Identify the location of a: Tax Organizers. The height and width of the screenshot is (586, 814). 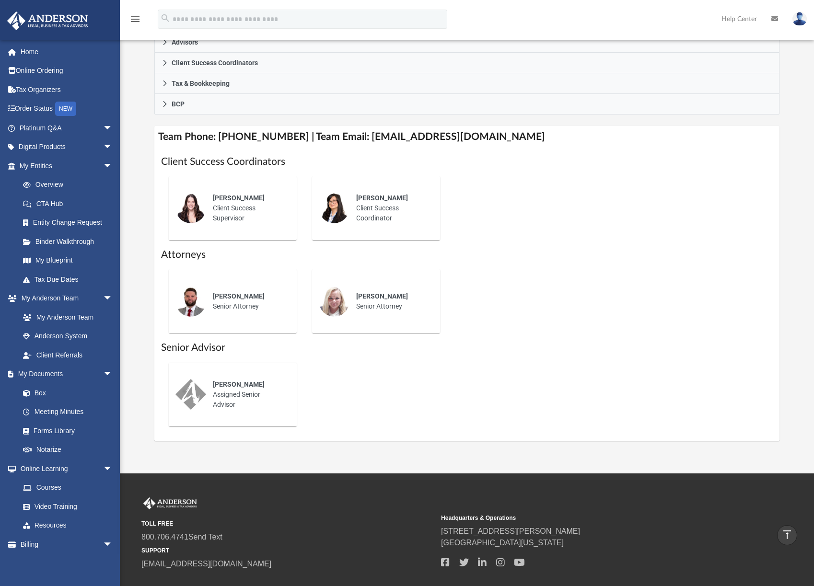
(67, 90).